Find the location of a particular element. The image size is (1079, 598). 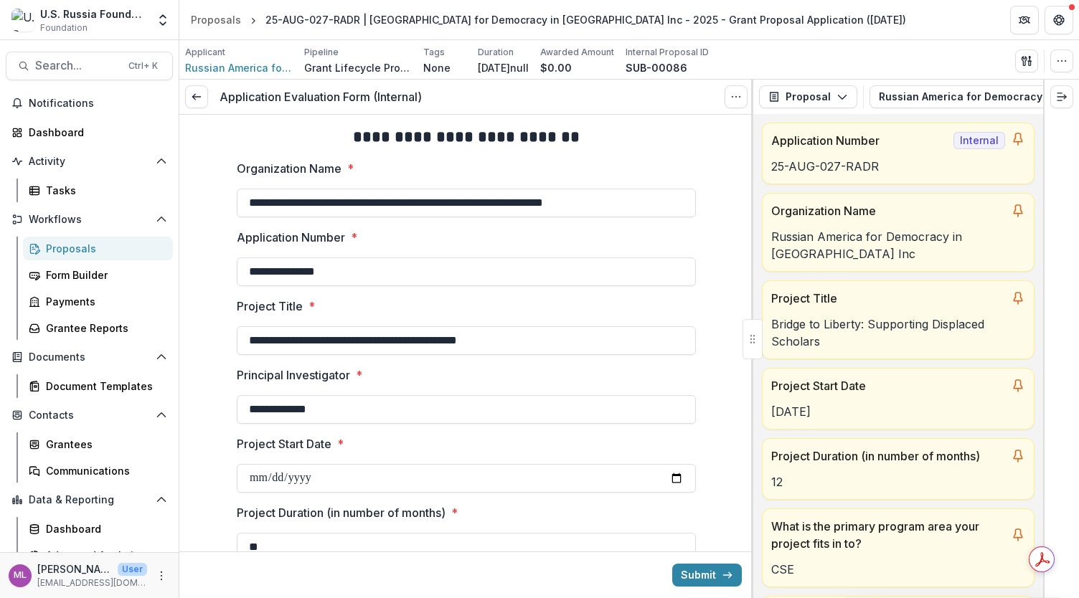

button: Open entity switcher is located at coordinates (163, 20).